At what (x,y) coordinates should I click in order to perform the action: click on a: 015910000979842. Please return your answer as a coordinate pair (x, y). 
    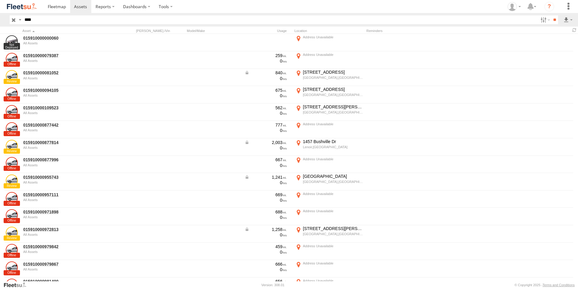
    Looking at the image, I should click on (65, 247).